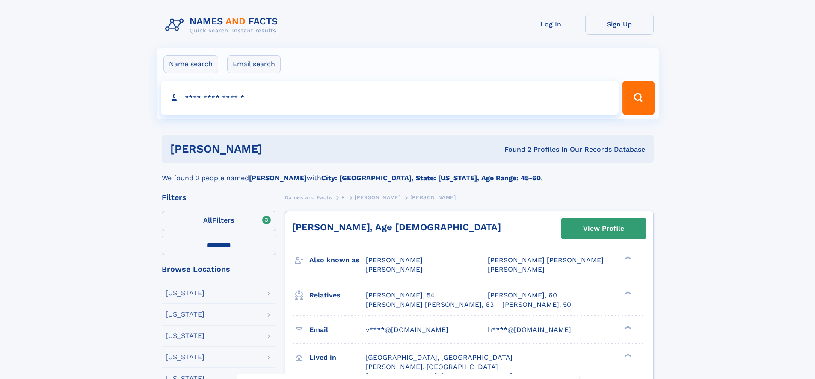 The height and width of the screenshot is (379, 815). Describe the element at coordinates (603, 229) in the screenshot. I see `a: View Profile` at that location.